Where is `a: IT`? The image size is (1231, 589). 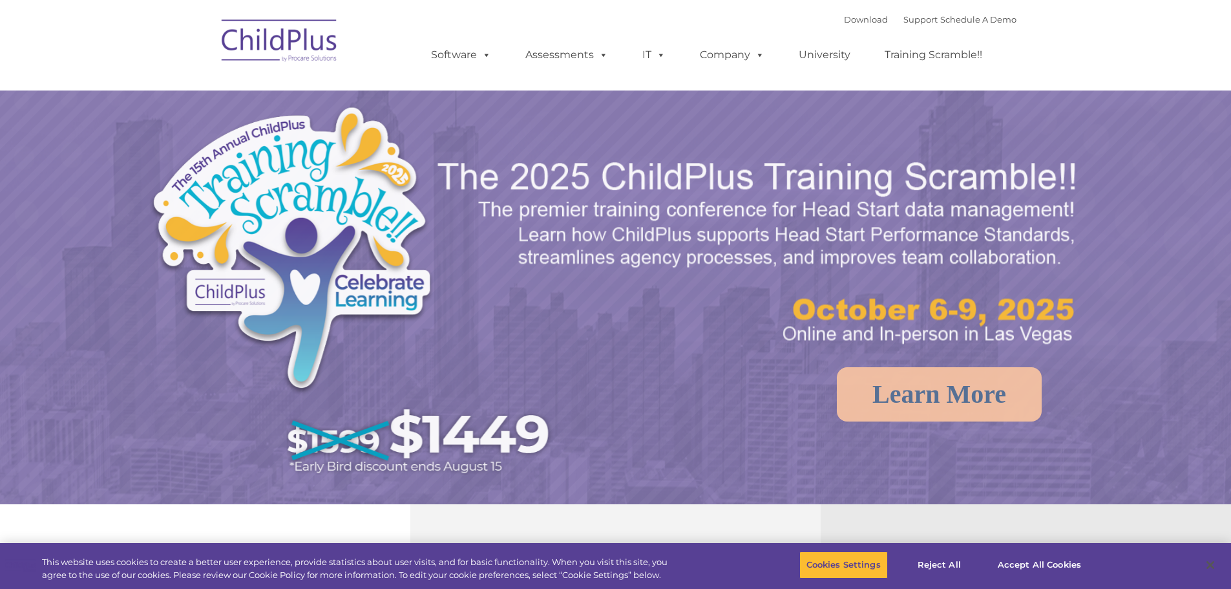 a: IT is located at coordinates (654, 55).